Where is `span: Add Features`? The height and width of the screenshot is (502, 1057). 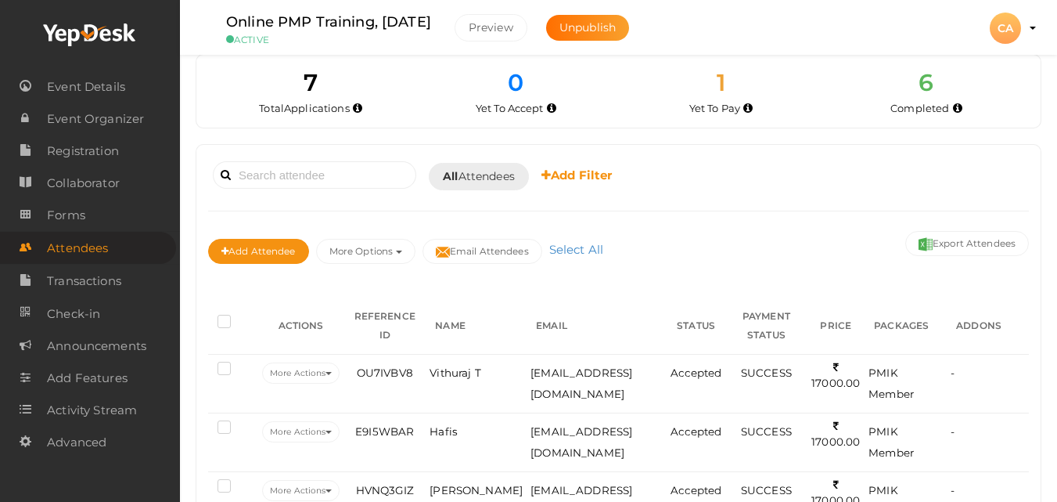
span: Add Features is located at coordinates (87, 378).